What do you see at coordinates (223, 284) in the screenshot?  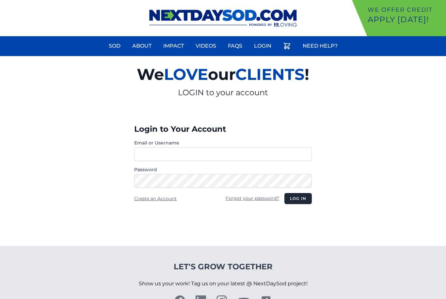 I see `p: Show us your work! Tag us on your latest @ NextDaySod project!` at bounding box center [223, 284].